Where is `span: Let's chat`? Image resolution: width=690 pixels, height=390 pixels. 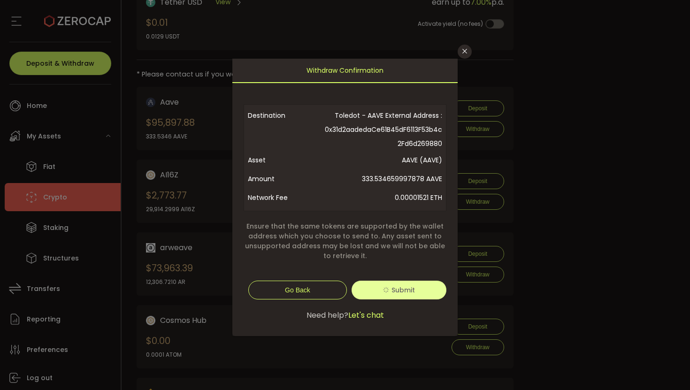 span: Let's chat is located at coordinates (366, 315).